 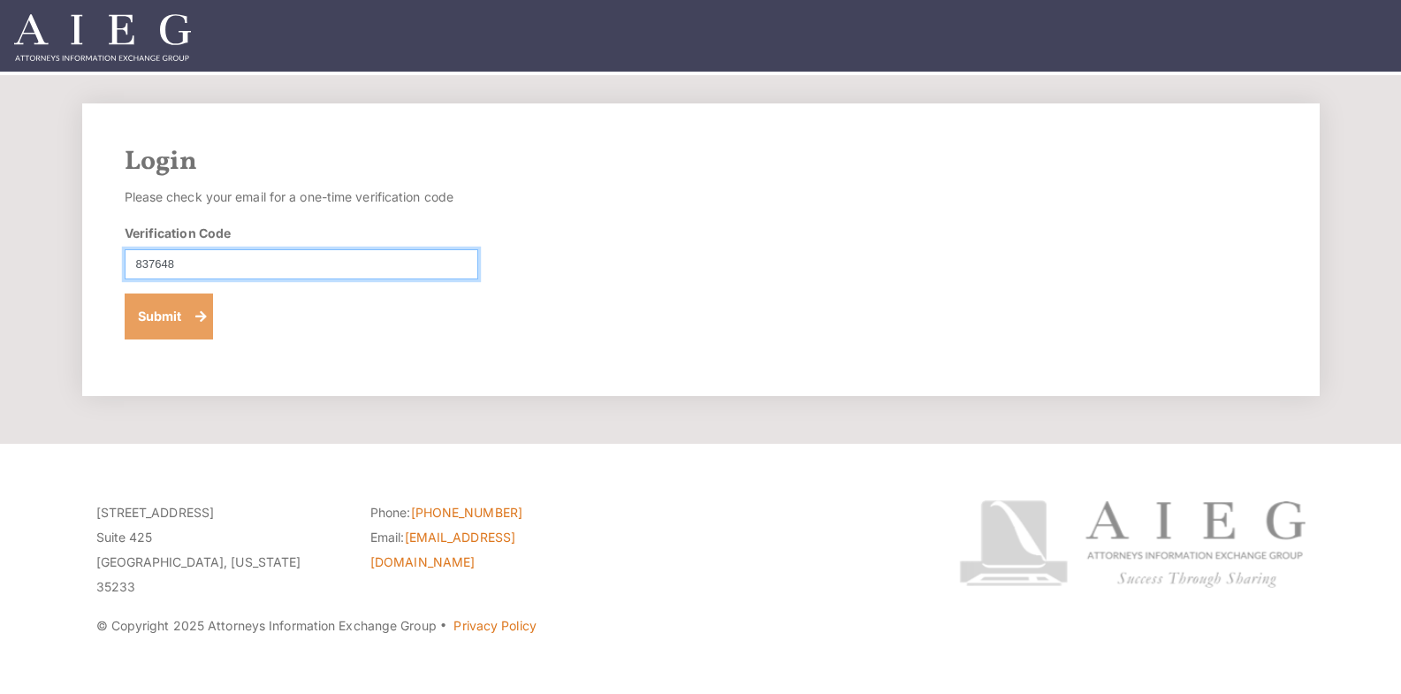 What do you see at coordinates (494, 625) in the screenshot?
I see `a: Privacy Policy` at bounding box center [494, 625].